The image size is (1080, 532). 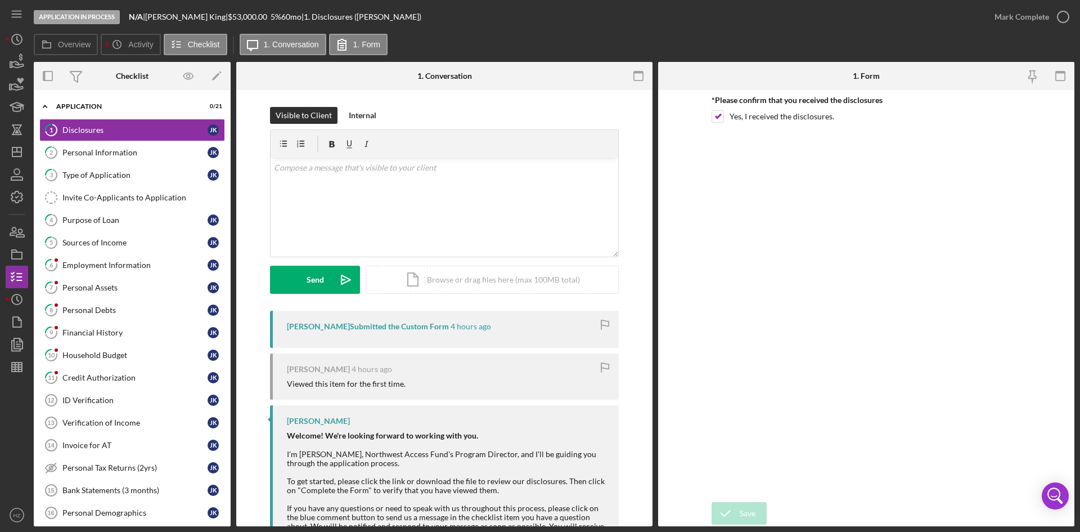 What do you see at coordinates (132, 197) in the screenshot?
I see `a: Invite Co-Applicants to Application` at bounding box center [132, 197].